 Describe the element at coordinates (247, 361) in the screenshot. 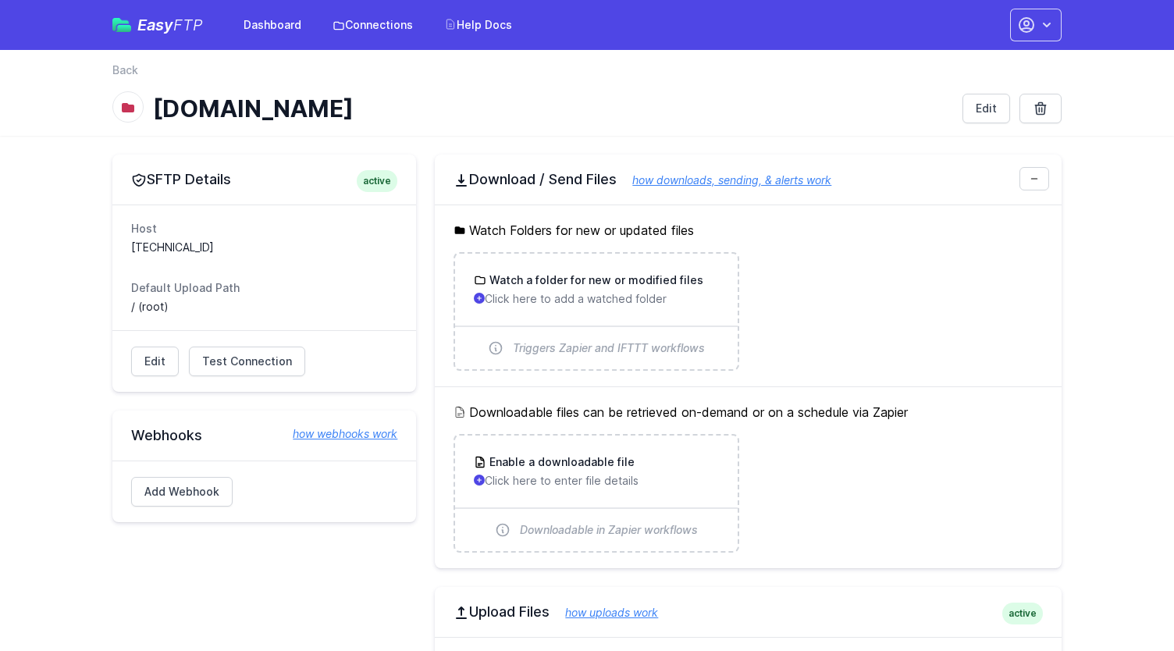

I see `span: Test Connection` at that location.